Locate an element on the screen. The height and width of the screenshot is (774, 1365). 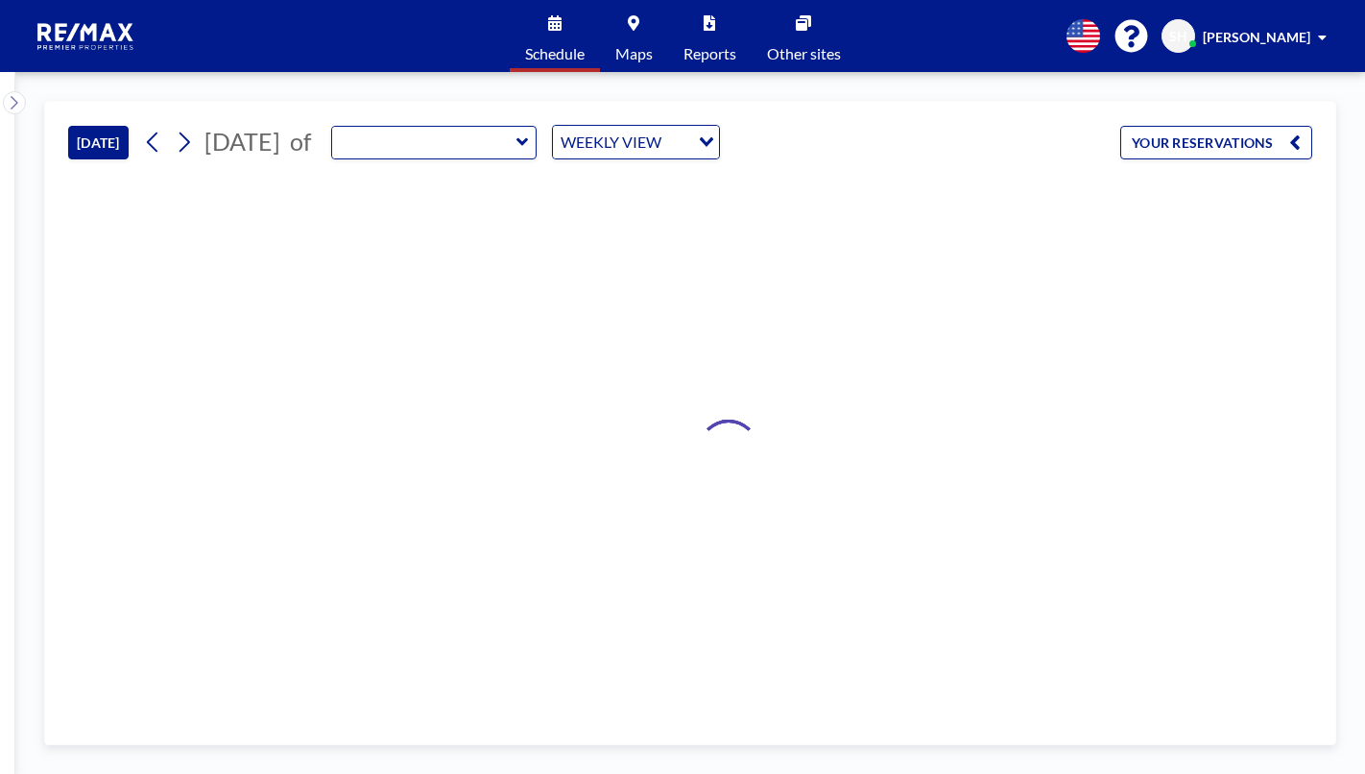
span: SH is located at coordinates (1178, 36).